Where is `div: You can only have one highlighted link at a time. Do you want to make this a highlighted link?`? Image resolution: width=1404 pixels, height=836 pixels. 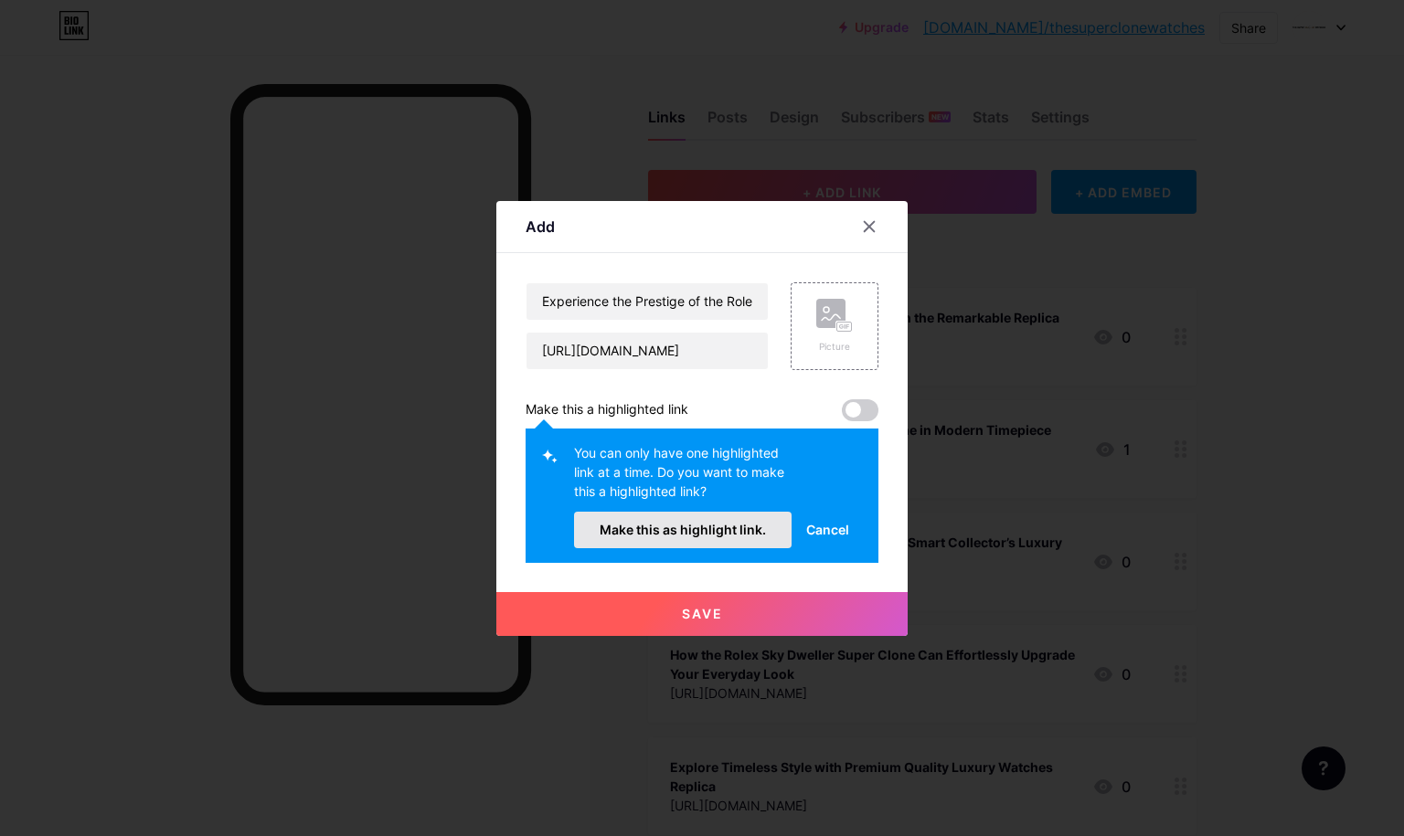
div: You can only have one highlighted link at a time. Do you want to make this a highlighted link? is located at coordinates (683, 477).